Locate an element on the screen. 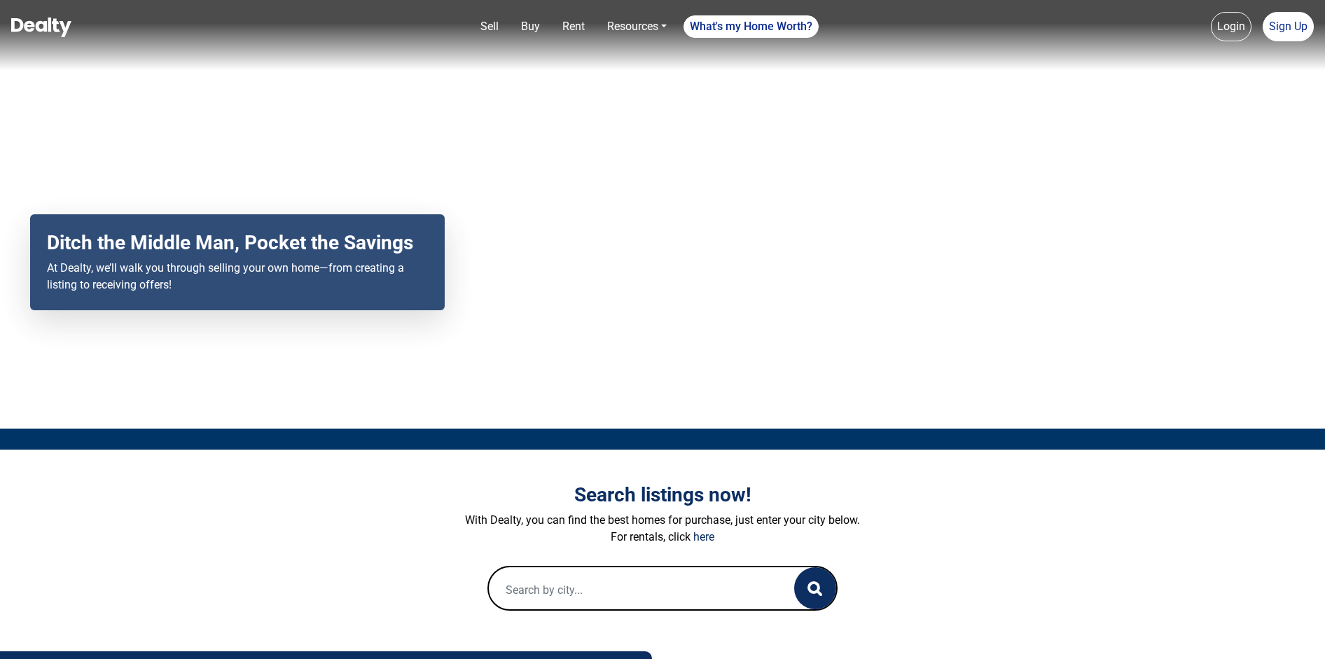 This screenshot has height=659, width=1325. a: Login is located at coordinates (1231, 27).